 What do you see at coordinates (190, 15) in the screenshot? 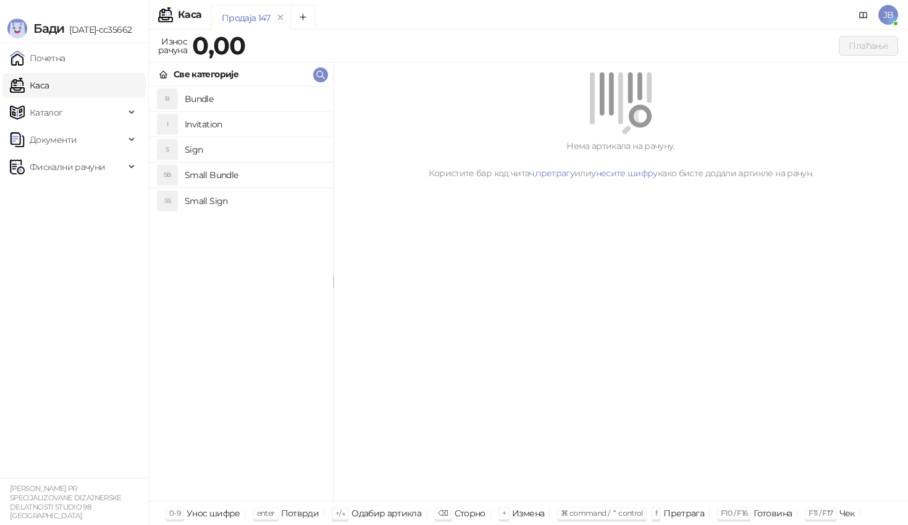
I see `div: Каса` at bounding box center [190, 15].